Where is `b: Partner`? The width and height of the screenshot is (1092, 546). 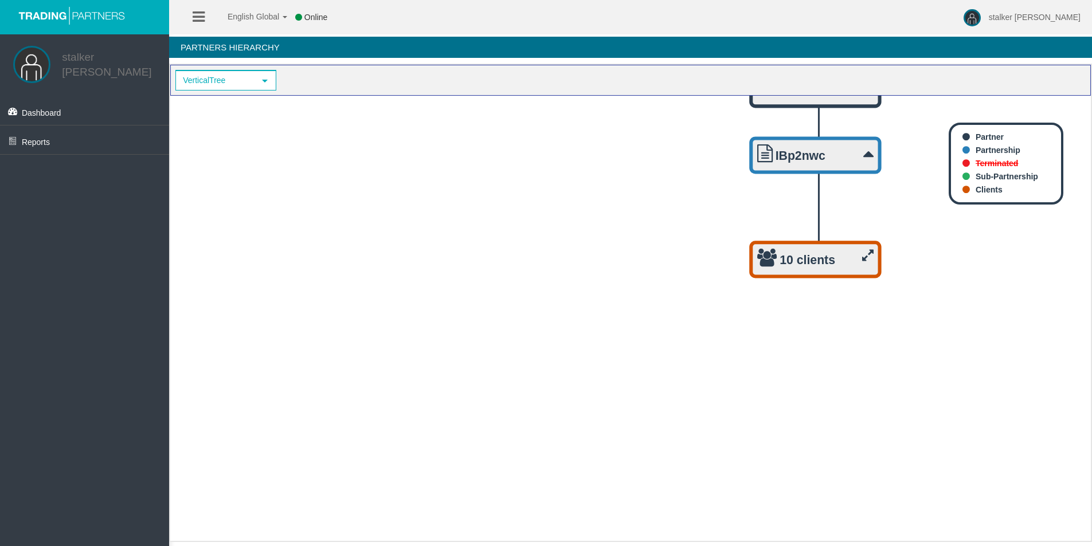 b: Partner is located at coordinates (989, 137).